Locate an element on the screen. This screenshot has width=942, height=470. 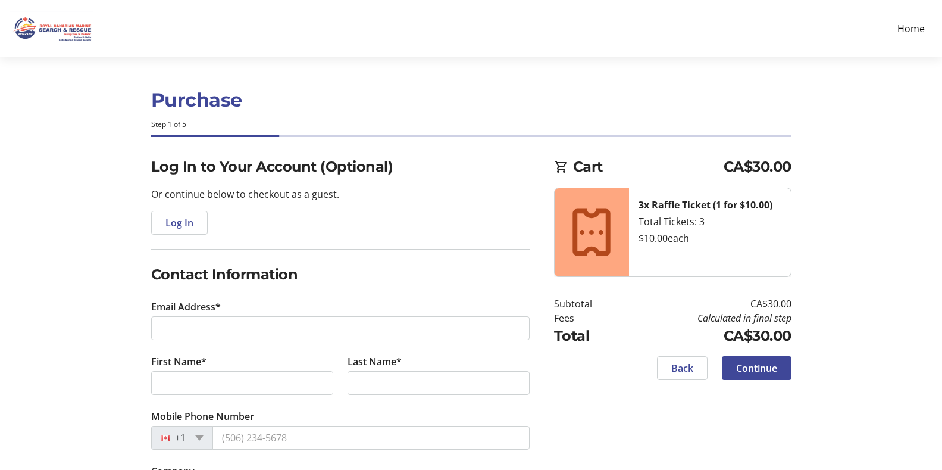
button: Continue is located at coordinates (757, 368).